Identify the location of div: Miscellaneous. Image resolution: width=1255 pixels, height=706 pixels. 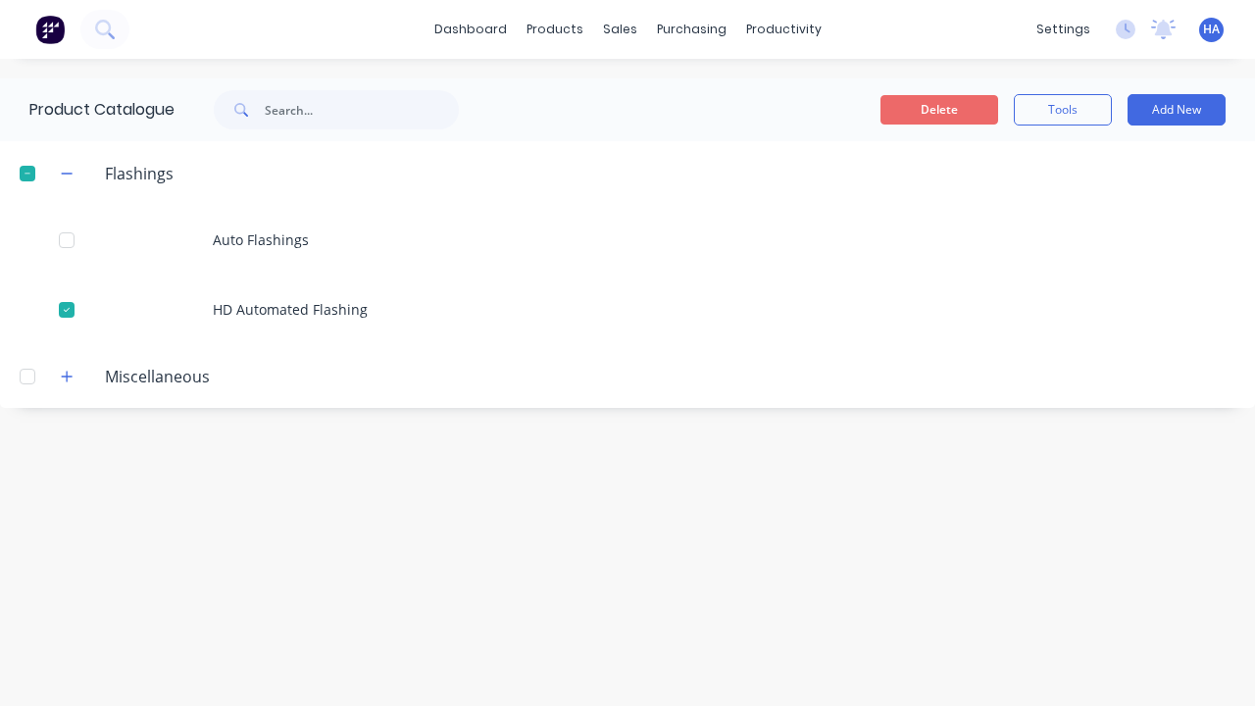
(157, 376).